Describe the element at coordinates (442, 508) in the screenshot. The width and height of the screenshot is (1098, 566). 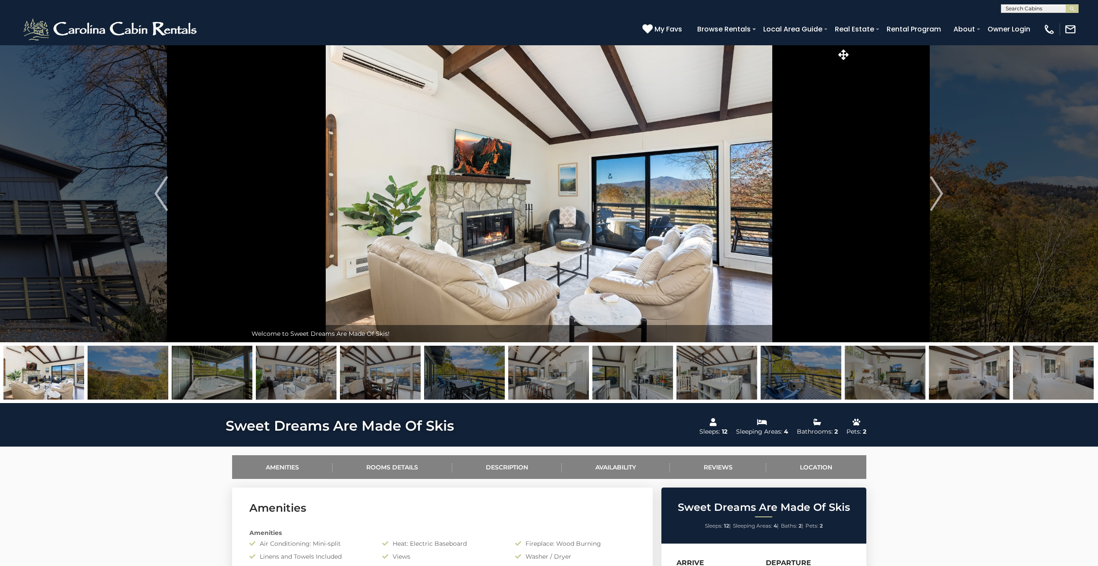
I see `h3: Amenities` at that location.